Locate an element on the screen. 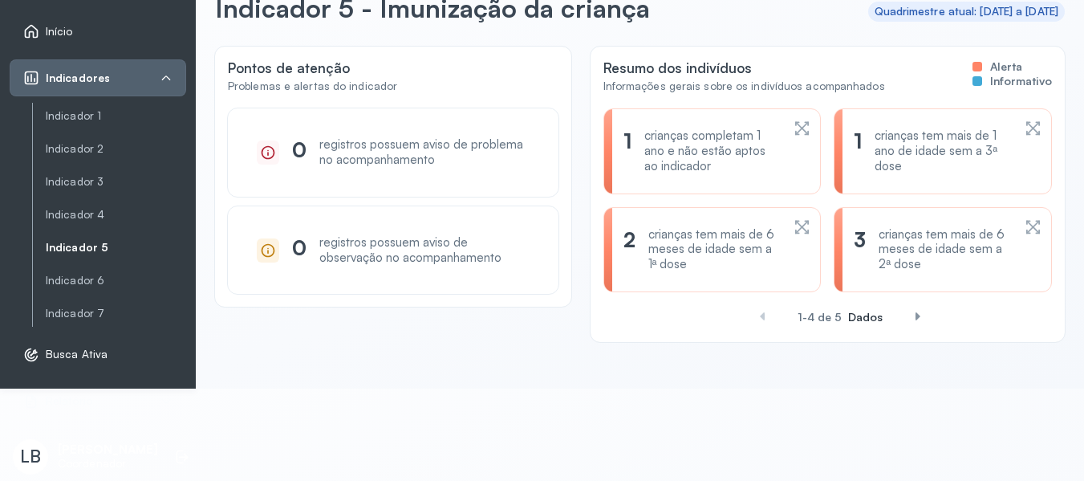  div: crianças tem mais de 1 ano de idade sem a 3ª dose is located at coordinates (943, 151).